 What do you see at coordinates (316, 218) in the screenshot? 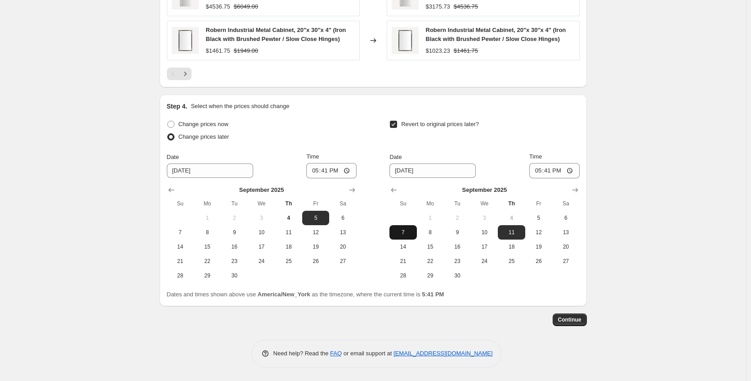
I see `span: 5` at bounding box center [316, 218].